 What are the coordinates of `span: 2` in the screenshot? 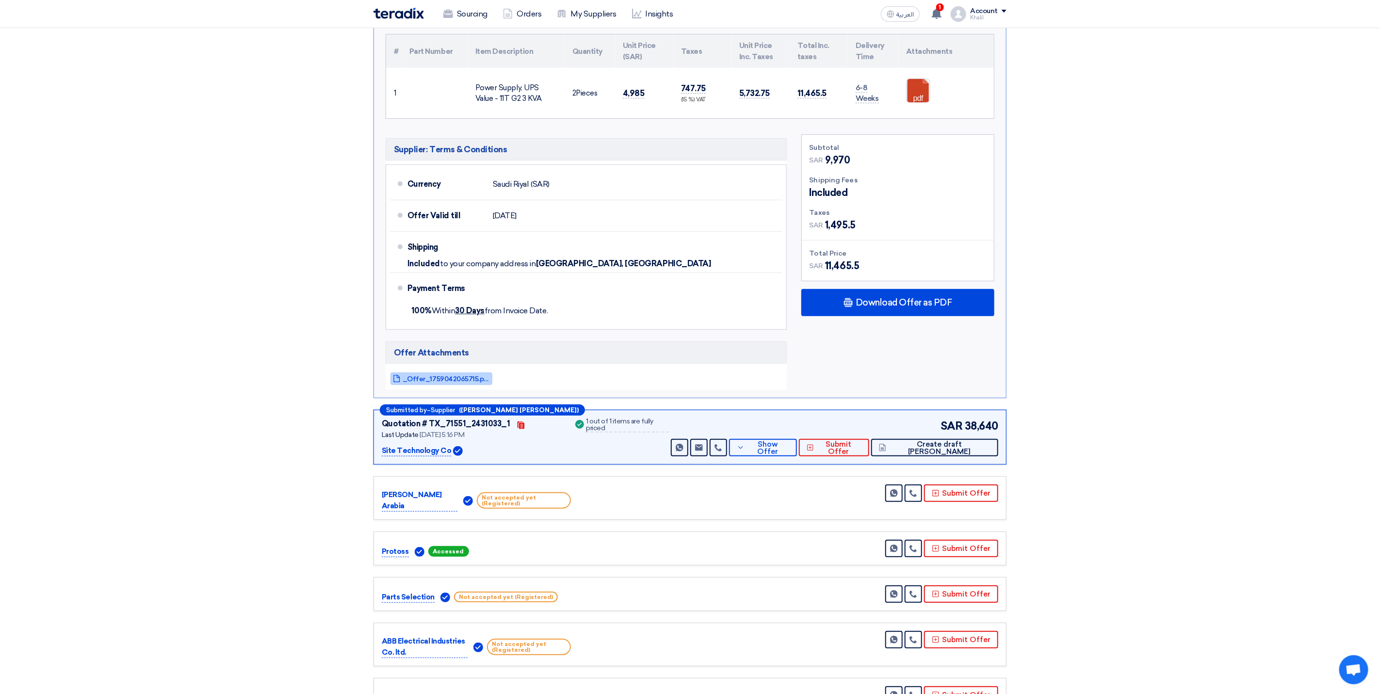 It's located at (574, 93).